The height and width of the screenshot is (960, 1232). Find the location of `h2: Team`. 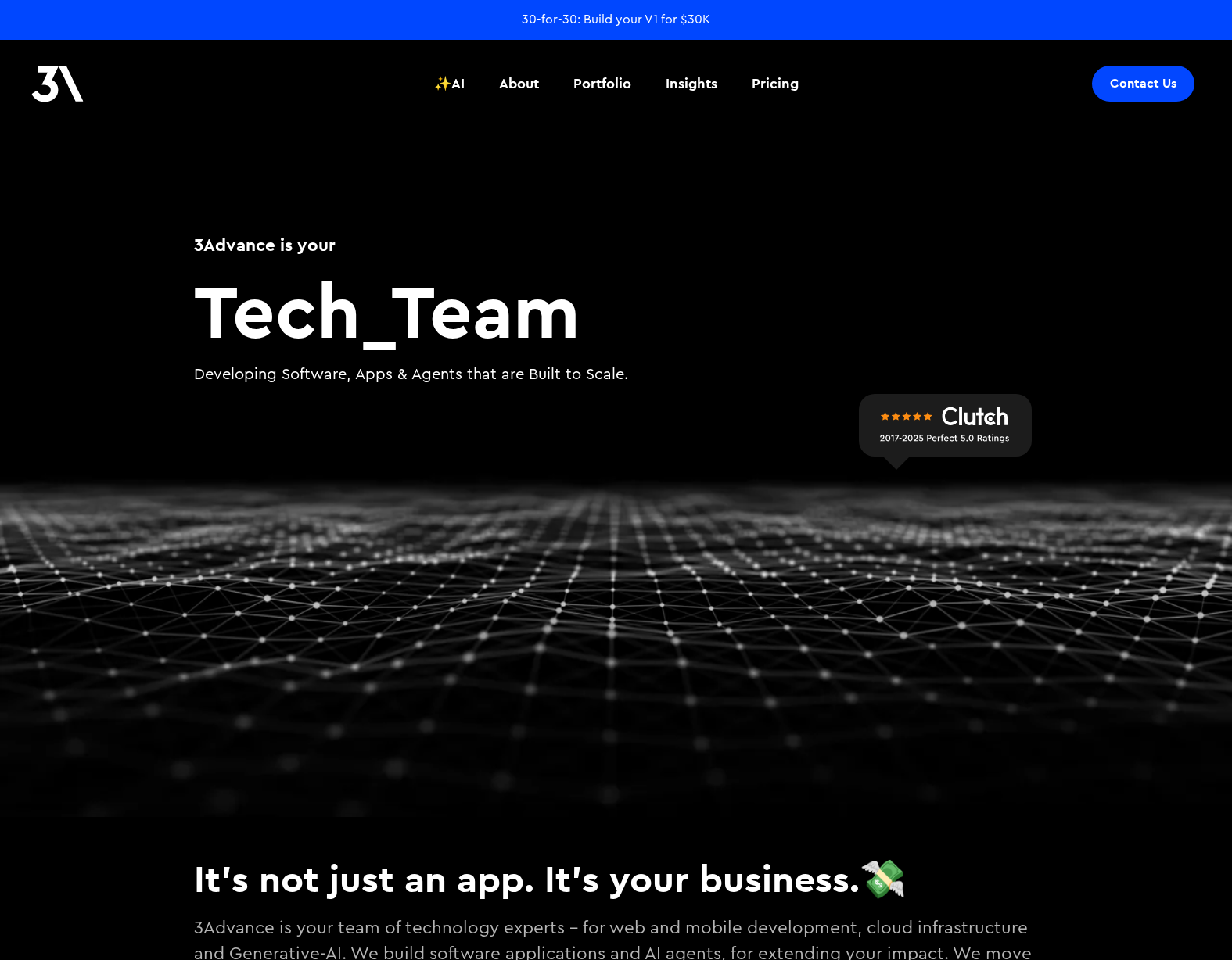

h2: Team is located at coordinates (616, 310).